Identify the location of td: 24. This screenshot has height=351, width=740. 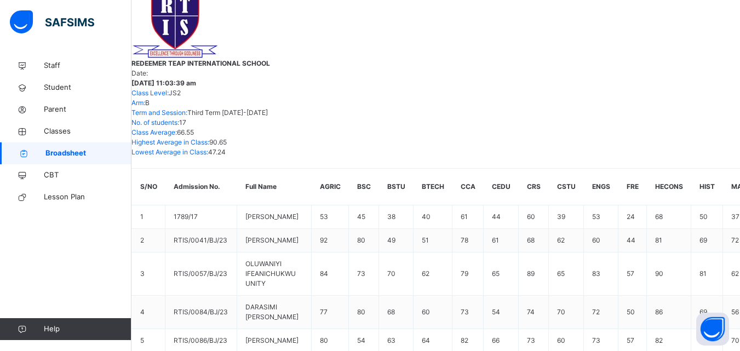
(632, 216).